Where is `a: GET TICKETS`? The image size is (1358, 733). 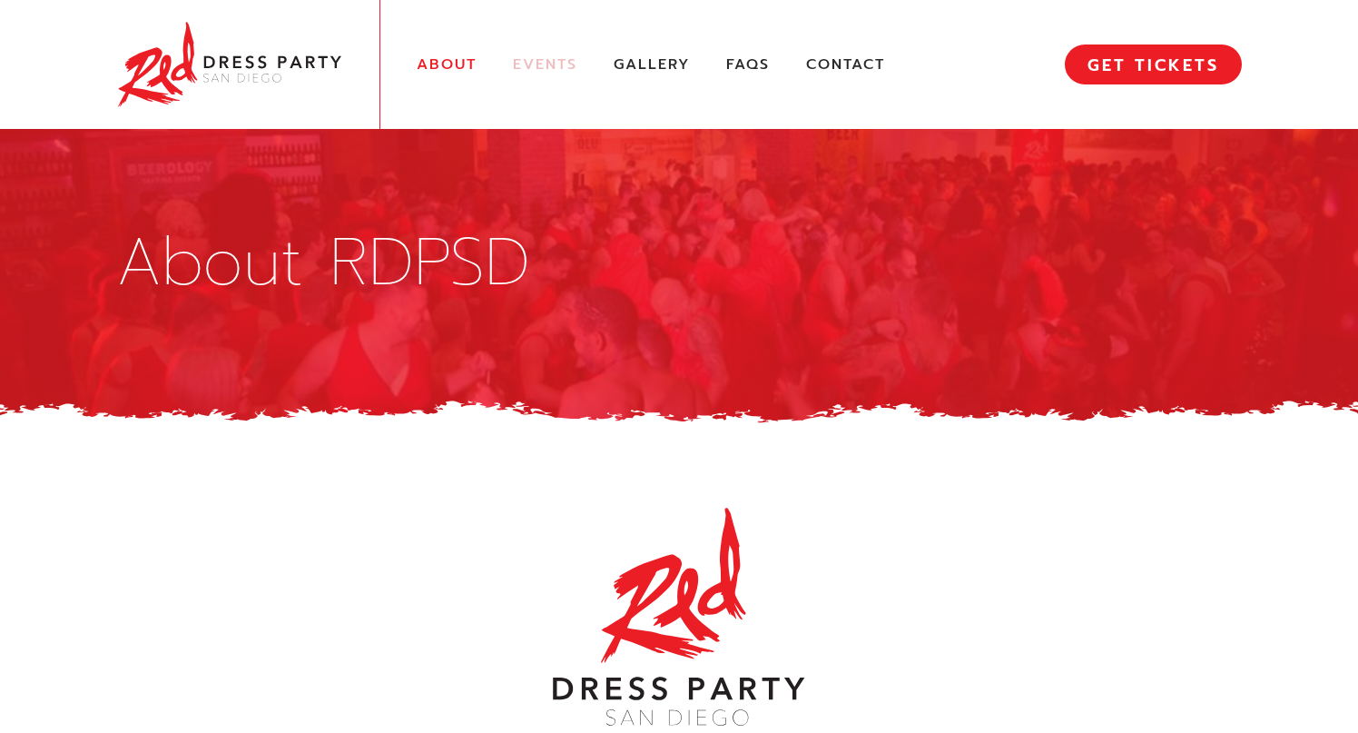
a: GET TICKETS is located at coordinates (1153, 64).